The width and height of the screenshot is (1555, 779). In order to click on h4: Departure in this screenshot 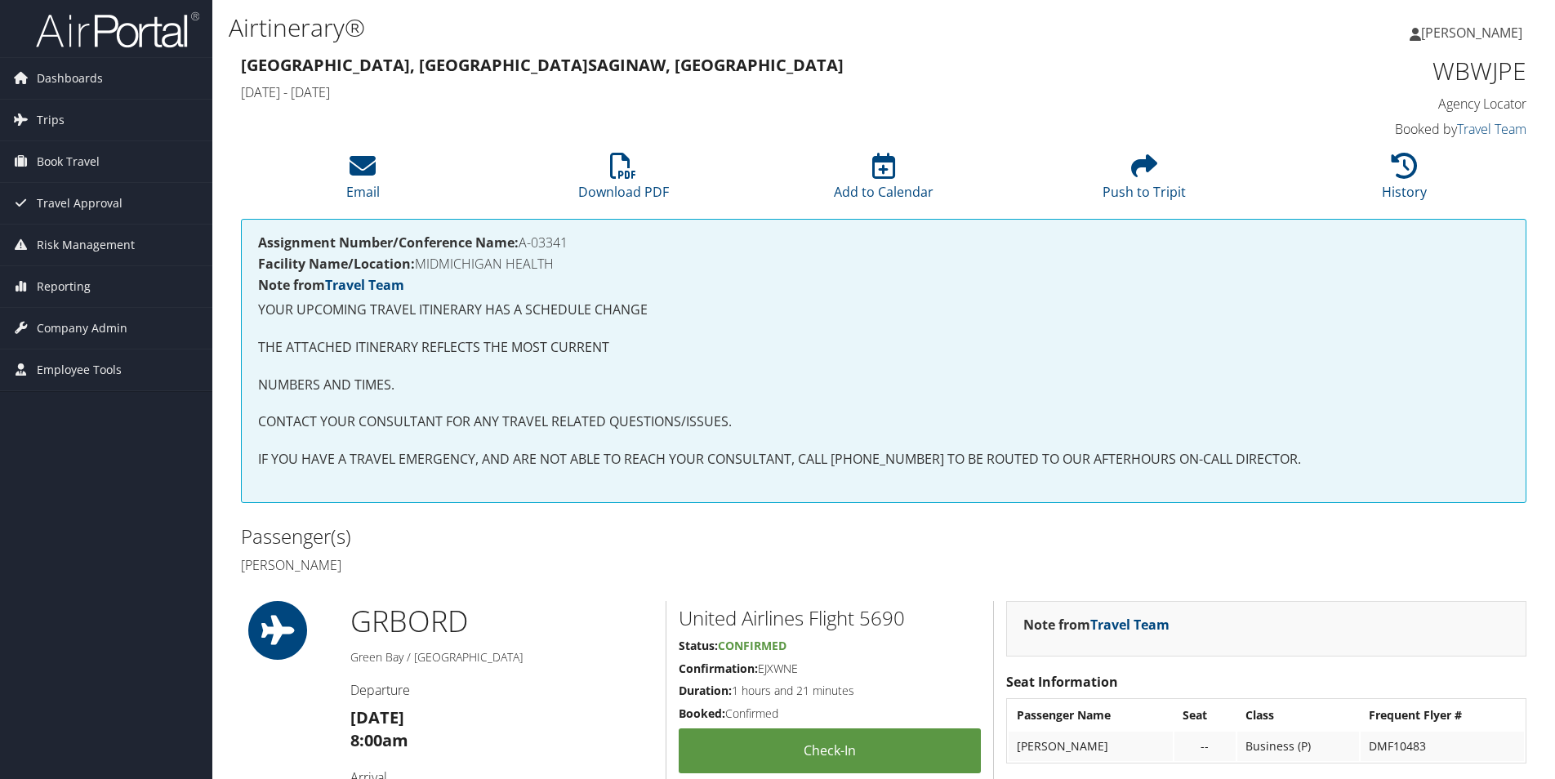, I will do `click(502, 690)`.